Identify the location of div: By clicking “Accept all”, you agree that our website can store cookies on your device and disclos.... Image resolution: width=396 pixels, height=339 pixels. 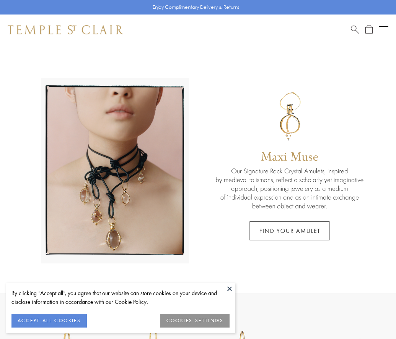
(120, 298).